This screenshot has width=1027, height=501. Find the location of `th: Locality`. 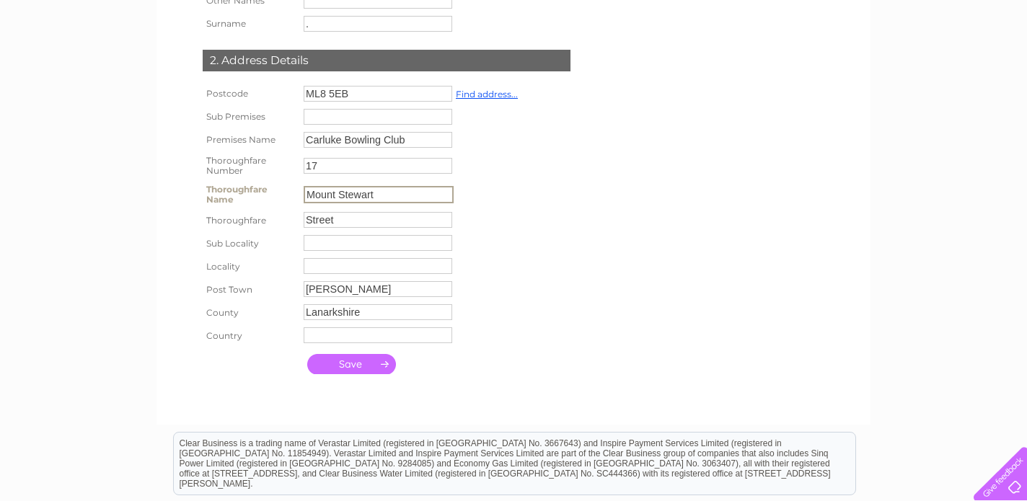

th: Locality is located at coordinates (249, 266).